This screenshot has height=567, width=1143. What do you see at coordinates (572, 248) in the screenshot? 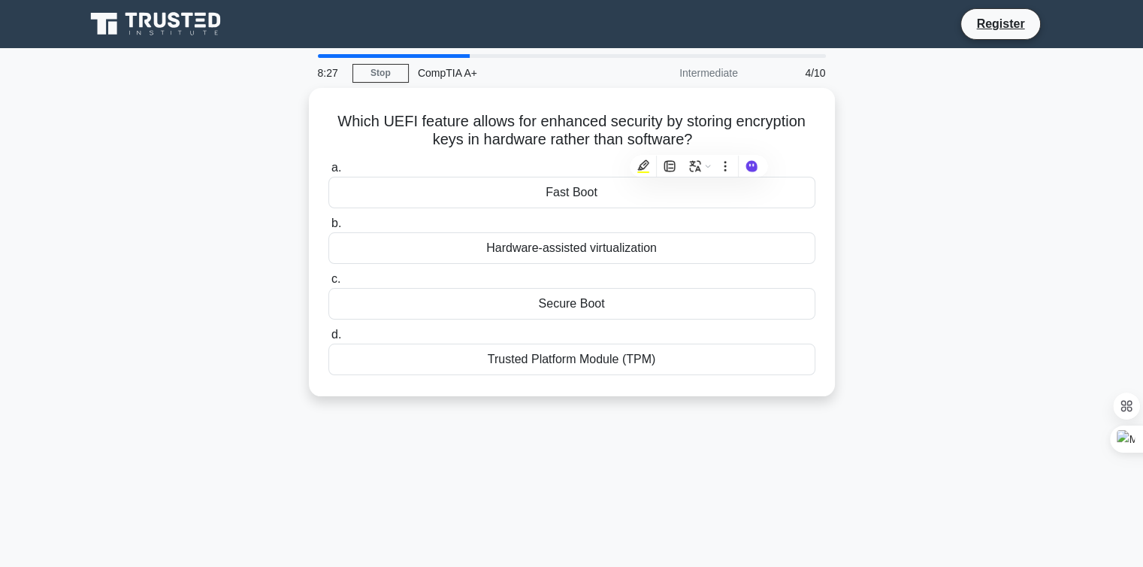
I see `div: Hardware-assisted virtualization` at bounding box center [572, 248].